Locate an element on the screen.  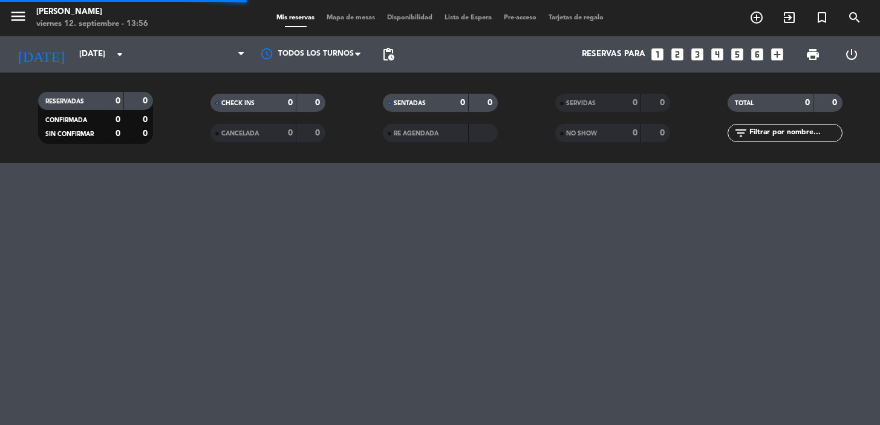
div: LOG OUT is located at coordinates (852, 54).